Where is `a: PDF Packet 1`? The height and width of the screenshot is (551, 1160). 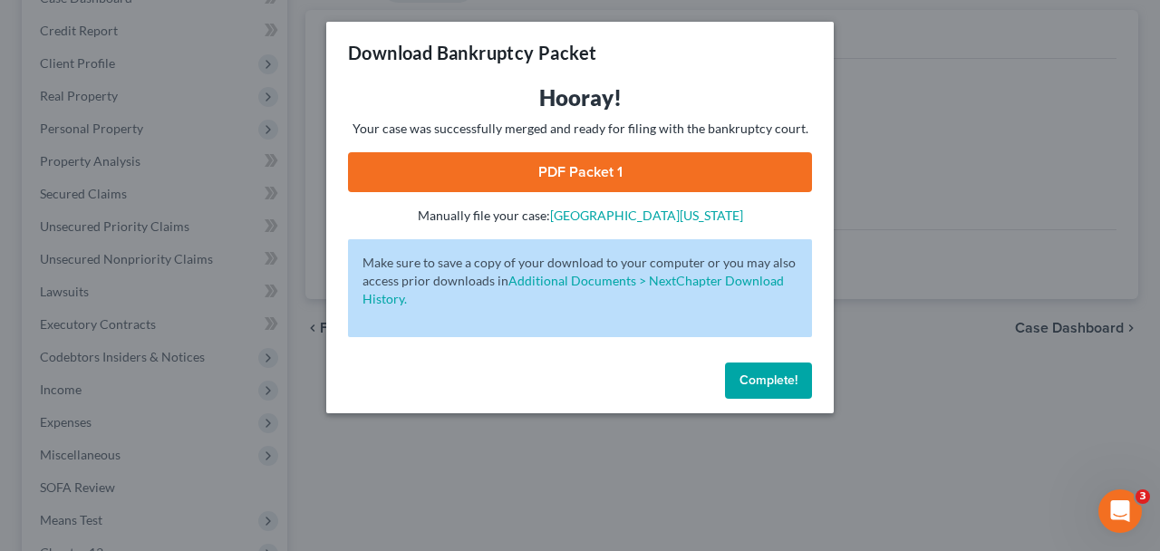 a: PDF Packet 1 is located at coordinates (580, 172).